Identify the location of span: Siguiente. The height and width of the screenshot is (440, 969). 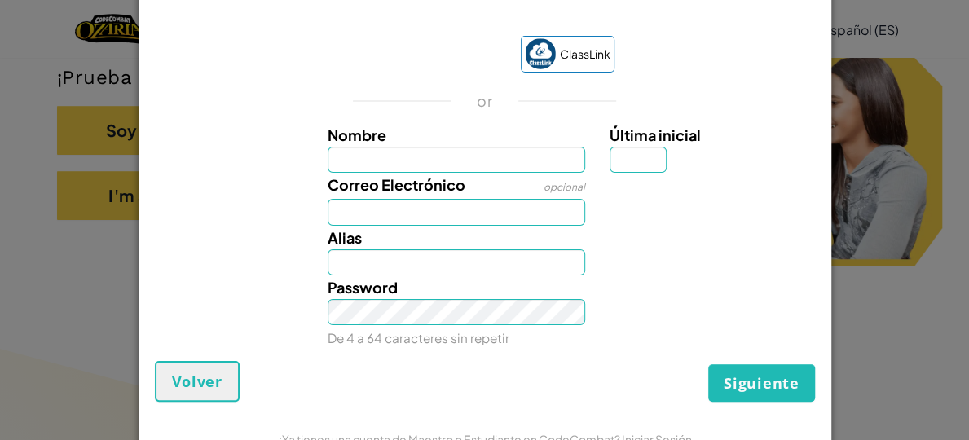
(761, 383).